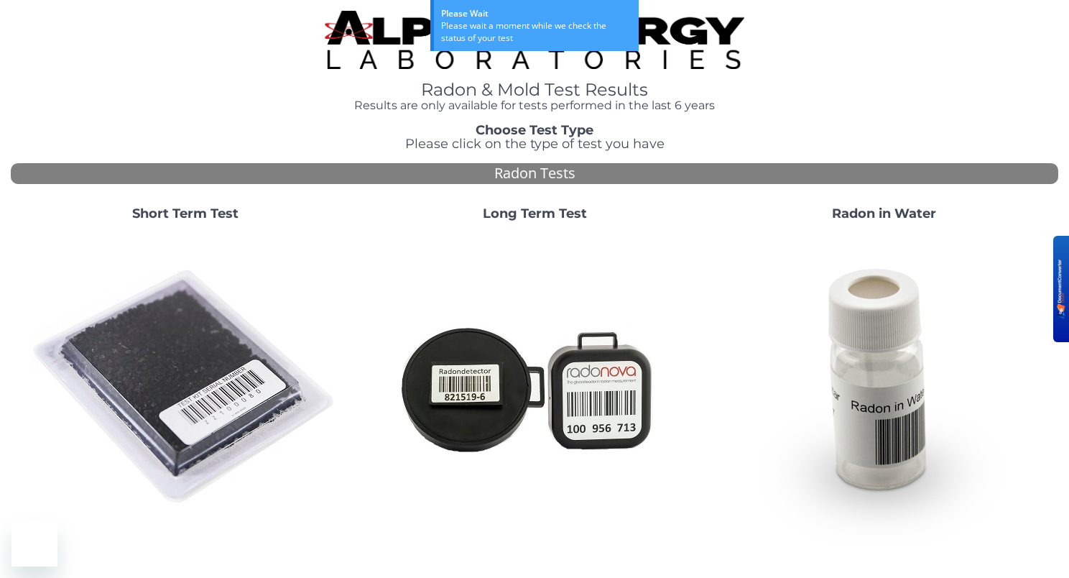 This screenshot has height=578, width=1069. I want to click on h1: Radon & Mold Test Results, so click(534, 90).